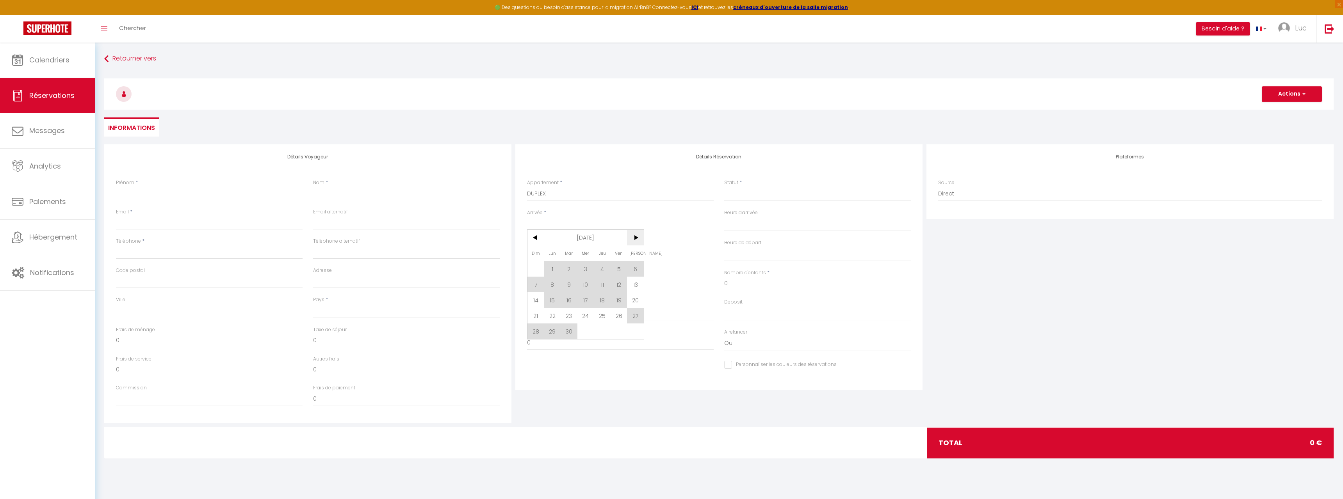 The height and width of the screenshot is (499, 1343). I want to click on span: 28, so click(536, 331).